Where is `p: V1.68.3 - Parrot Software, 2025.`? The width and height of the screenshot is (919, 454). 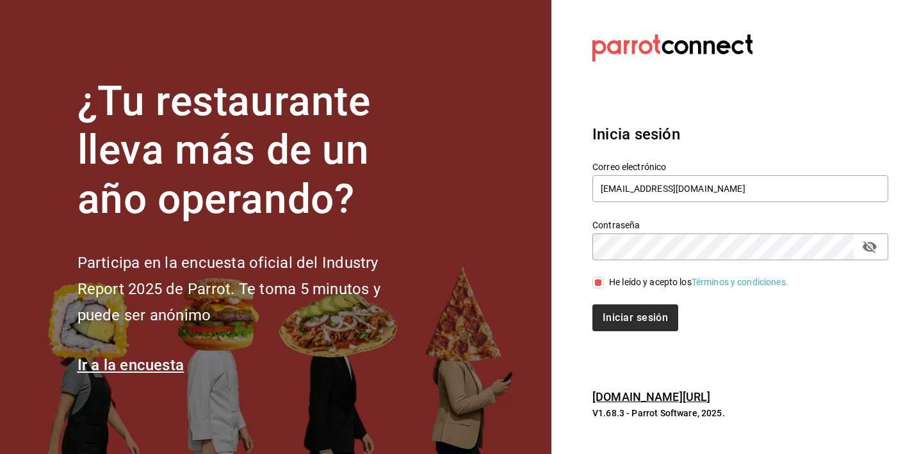
p: V1.68.3 - Parrot Software, 2025. is located at coordinates (740, 414).